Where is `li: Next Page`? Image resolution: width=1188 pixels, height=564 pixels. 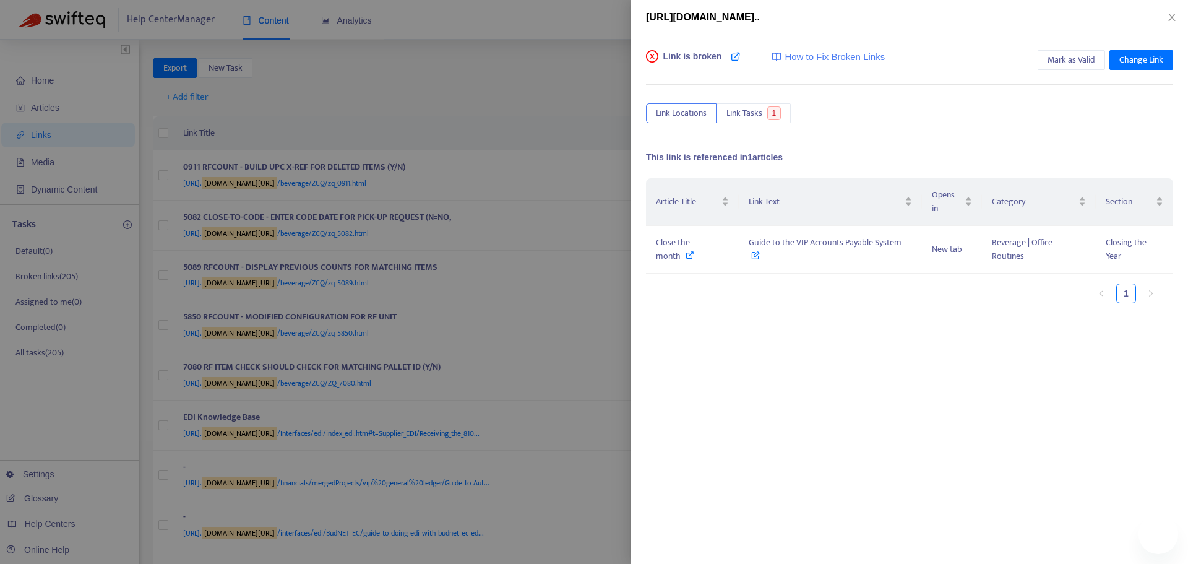 li: Next Page is located at coordinates (1151, 293).